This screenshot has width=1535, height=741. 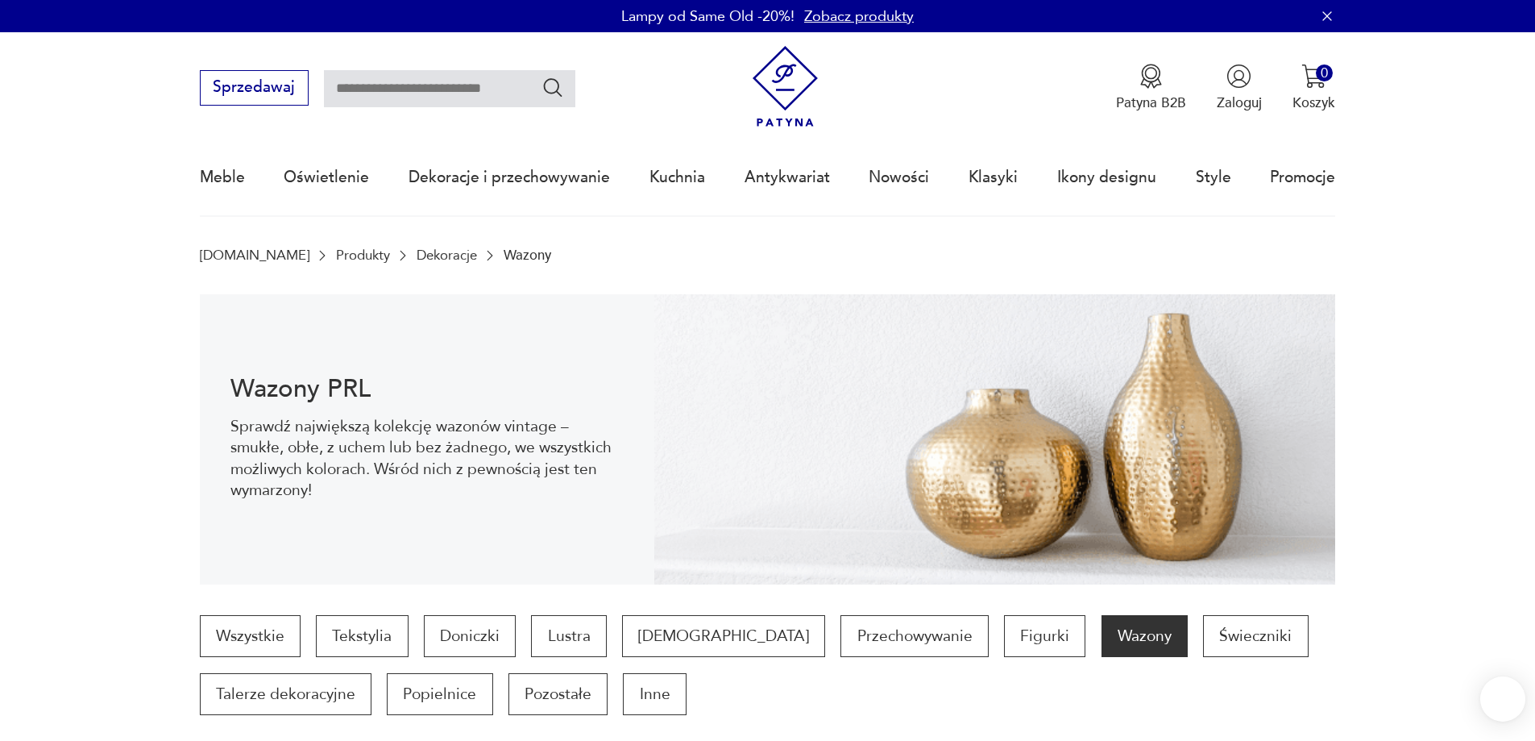 I want to click on a: Antykwariat, so click(x=787, y=177).